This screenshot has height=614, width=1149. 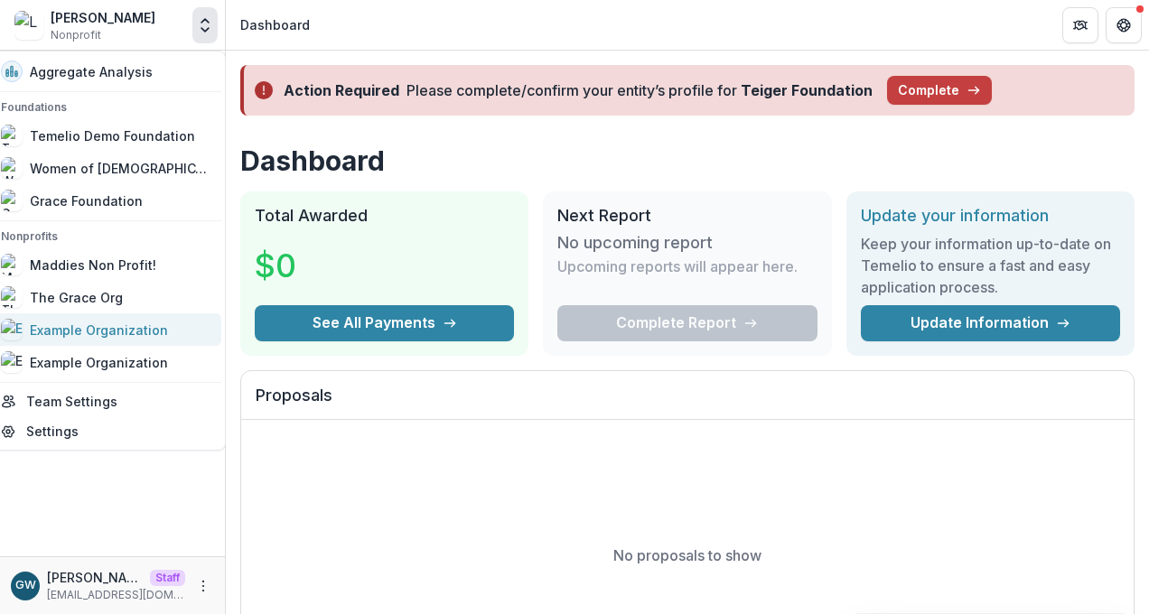 I want to click on h1: Dashboard, so click(x=687, y=161).